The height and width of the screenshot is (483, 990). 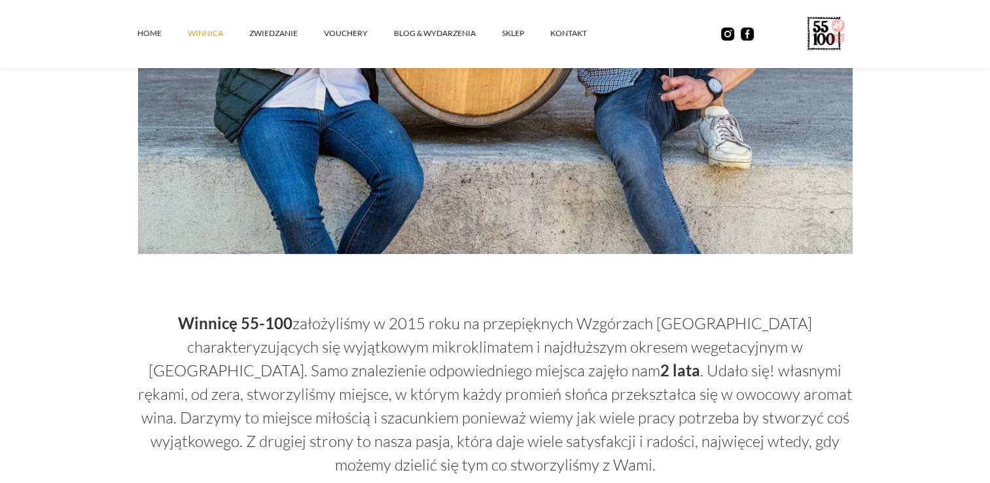 I want to click on strong: 2 lata, so click(x=680, y=370).